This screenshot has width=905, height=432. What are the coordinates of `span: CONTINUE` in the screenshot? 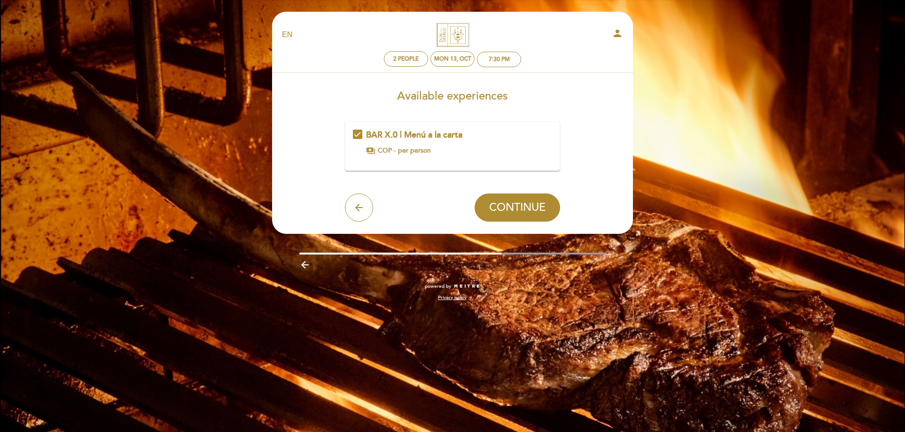 It's located at (518, 208).